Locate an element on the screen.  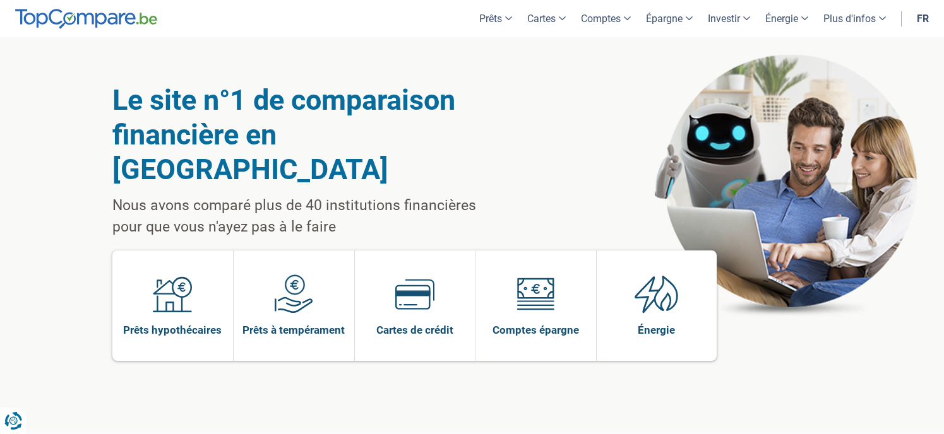
a: Prêts hypothécaires Prêts hypothécaires is located at coordinates (173, 306).